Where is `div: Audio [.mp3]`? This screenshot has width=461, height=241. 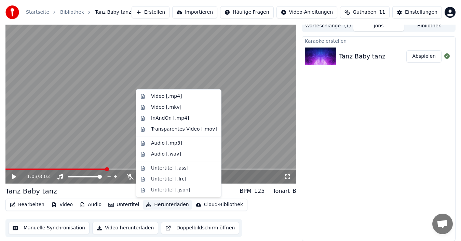 div: Audio [.mp3] is located at coordinates (167, 143).